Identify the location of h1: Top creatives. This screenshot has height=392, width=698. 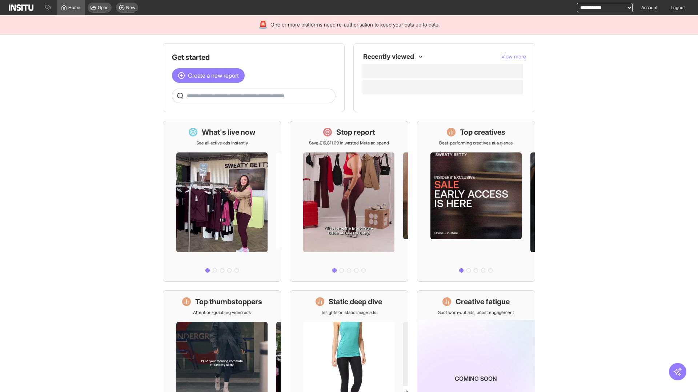
(482, 132).